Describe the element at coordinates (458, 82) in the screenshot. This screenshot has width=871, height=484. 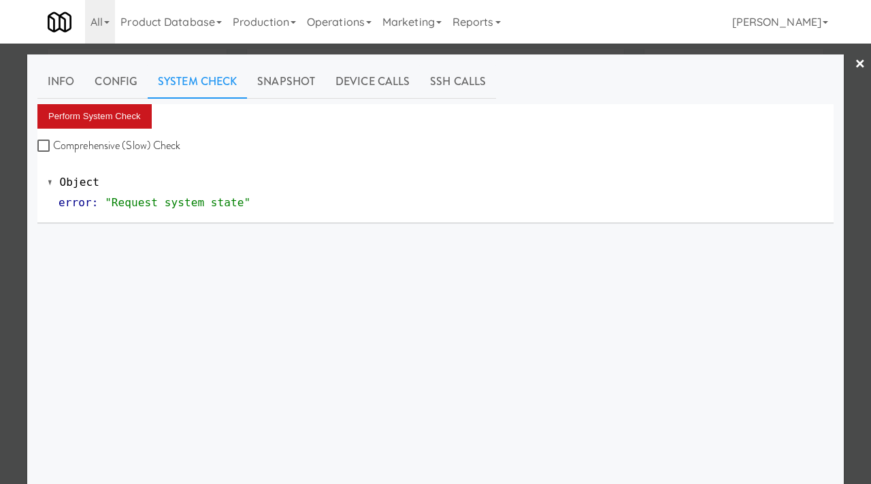
I see `a: SSH Calls` at that location.